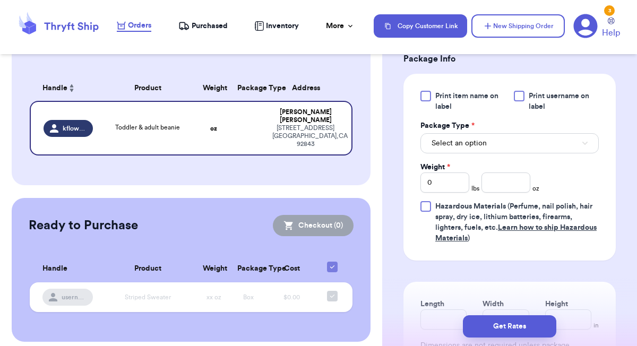 This screenshot has width=637, height=346. Describe the element at coordinates (83, 226) in the screenshot. I see `h2: Ready to Purchase` at that location.